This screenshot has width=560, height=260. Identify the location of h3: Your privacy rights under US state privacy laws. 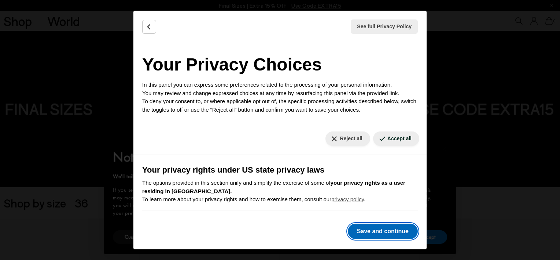
(280, 169).